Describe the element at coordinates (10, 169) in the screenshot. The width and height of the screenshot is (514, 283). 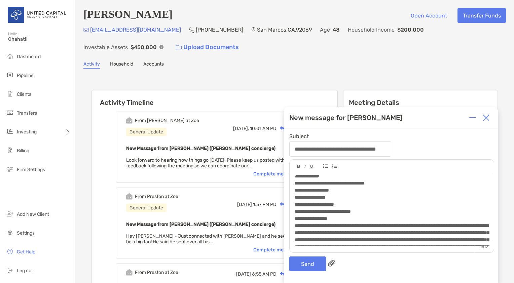
I see `img: firm-settings icon` at that location.